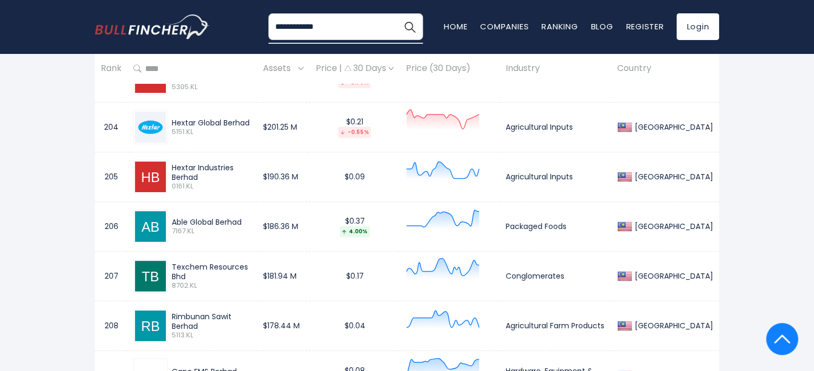  What do you see at coordinates (279, 69) in the screenshot?
I see `span: Assets` at bounding box center [279, 69].